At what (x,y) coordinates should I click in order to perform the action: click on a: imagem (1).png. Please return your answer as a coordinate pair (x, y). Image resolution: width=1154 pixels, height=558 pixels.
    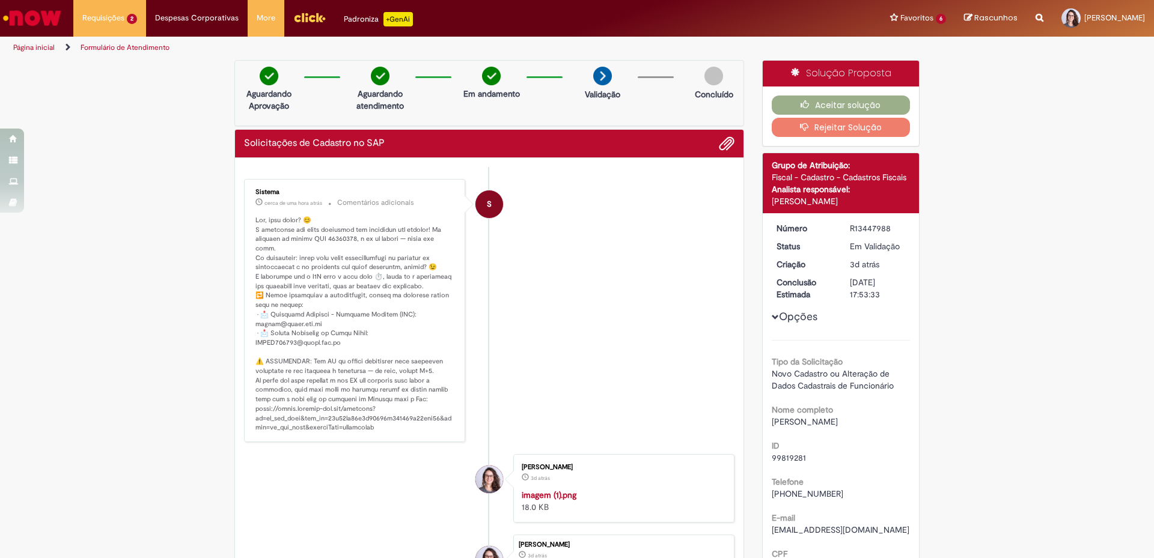
    Looking at the image, I should click on (549, 495).